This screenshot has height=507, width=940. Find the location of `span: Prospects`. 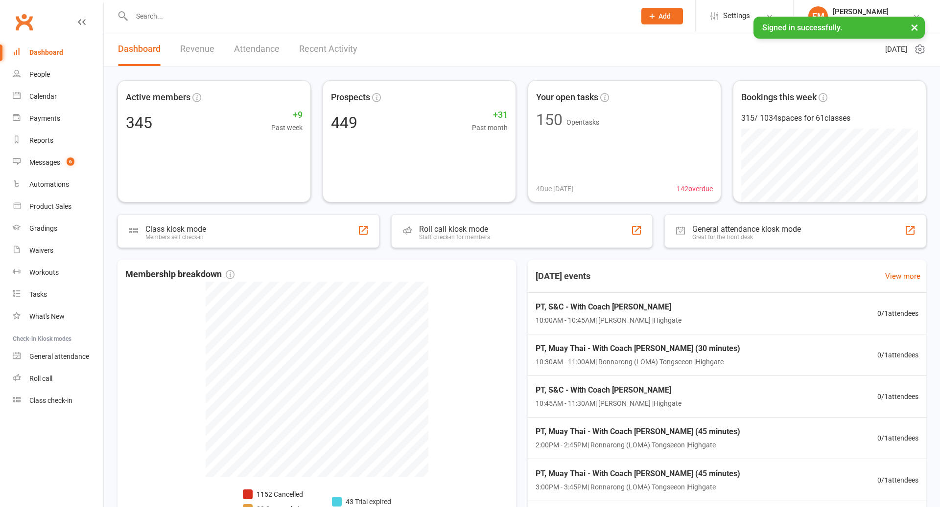

span: Prospects is located at coordinates (350, 97).